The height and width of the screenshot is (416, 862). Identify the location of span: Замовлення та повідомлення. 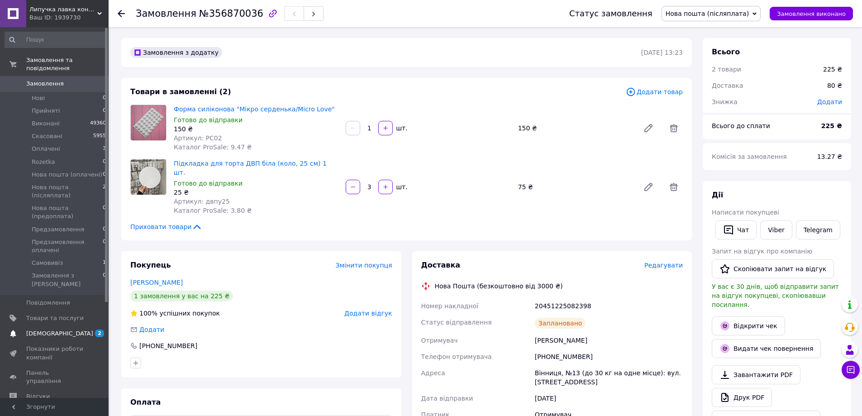
(67, 64).